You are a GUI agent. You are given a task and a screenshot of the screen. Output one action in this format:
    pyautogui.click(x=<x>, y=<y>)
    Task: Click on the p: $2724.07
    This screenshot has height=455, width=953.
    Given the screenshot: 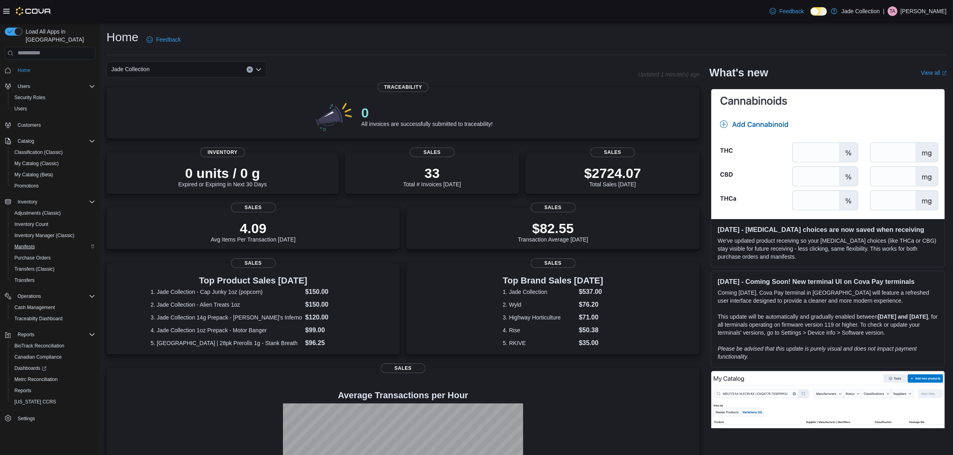 What is the action you would take?
    pyautogui.click(x=613, y=173)
    